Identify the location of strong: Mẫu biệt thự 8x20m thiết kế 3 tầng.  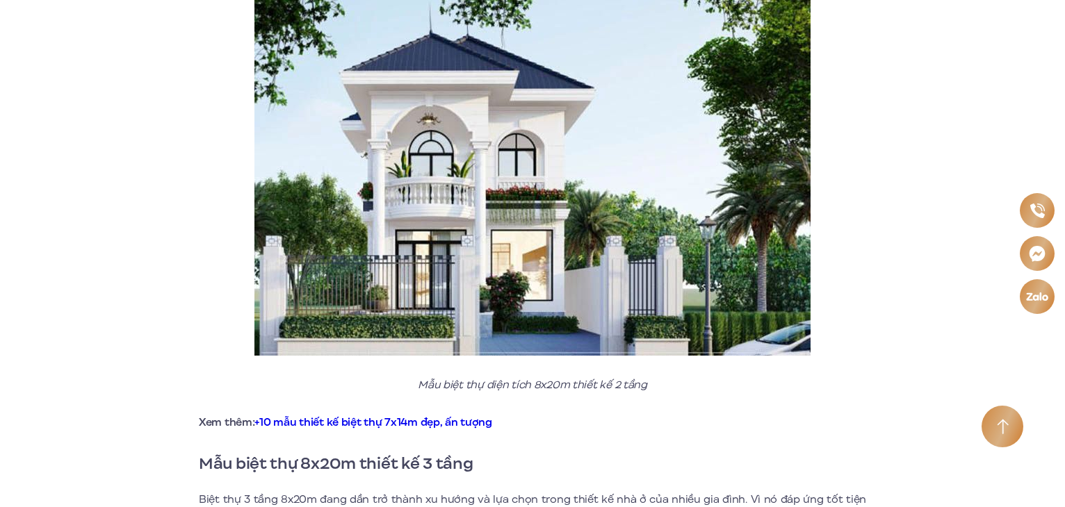
(336, 464).